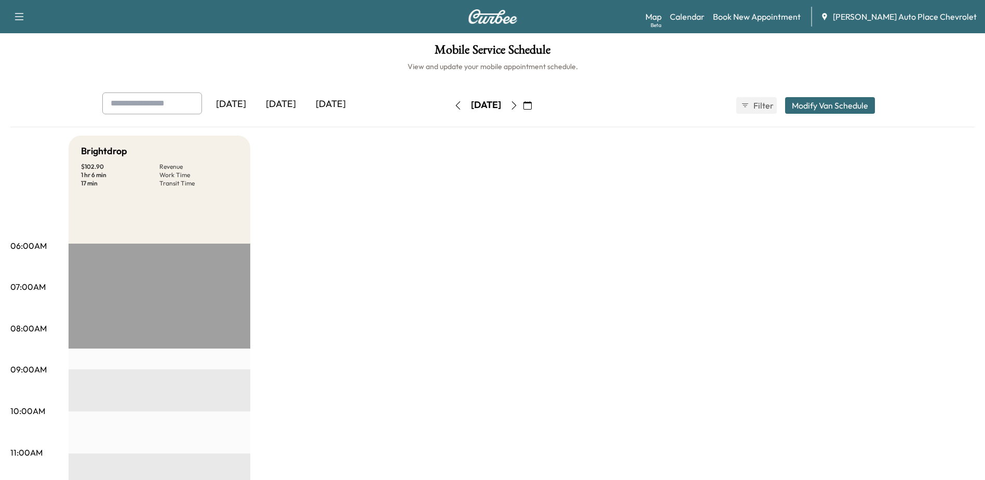 The height and width of the screenshot is (480, 985). What do you see at coordinates (104, 151) in the screenshot?
I see `h5: Brightdrop` at bounding box center [104, 151].